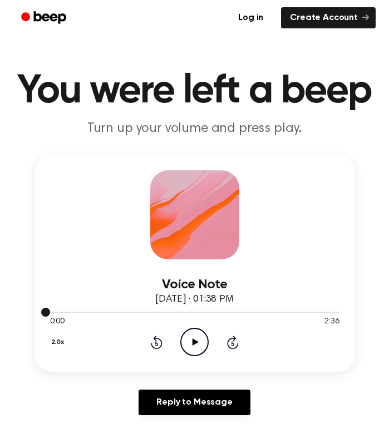 This screenshot has height=433, width=389. I want to click on span: 2:36, so click(332, 322).